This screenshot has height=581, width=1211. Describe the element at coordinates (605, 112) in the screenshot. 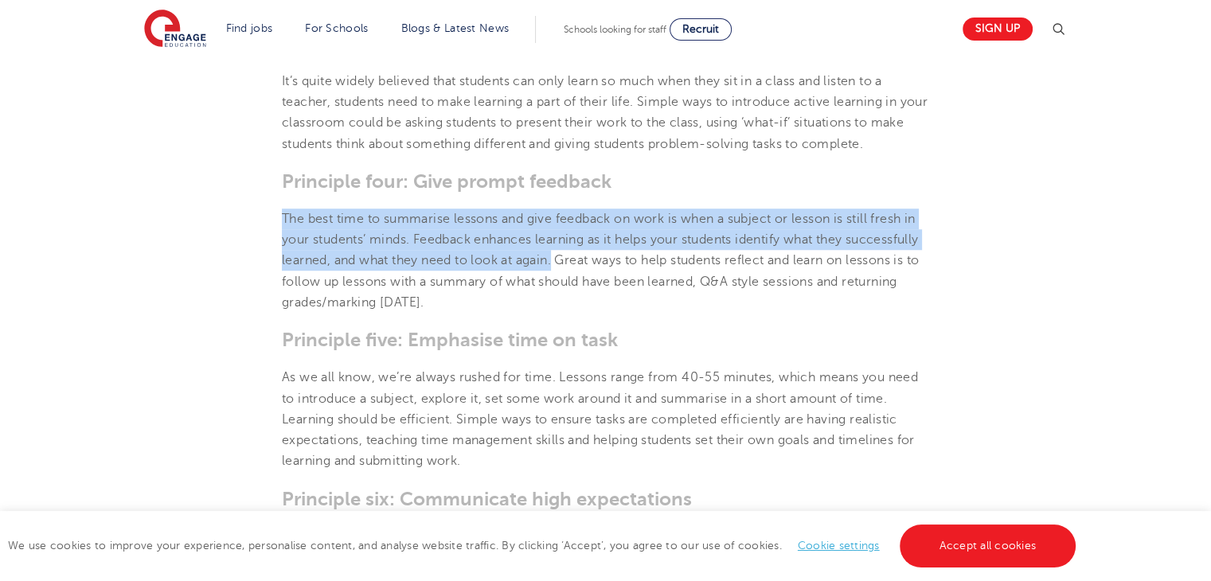

I see `p: It’s quite widely believed that students can only learn so much when they sit in a class and list...` at that location.